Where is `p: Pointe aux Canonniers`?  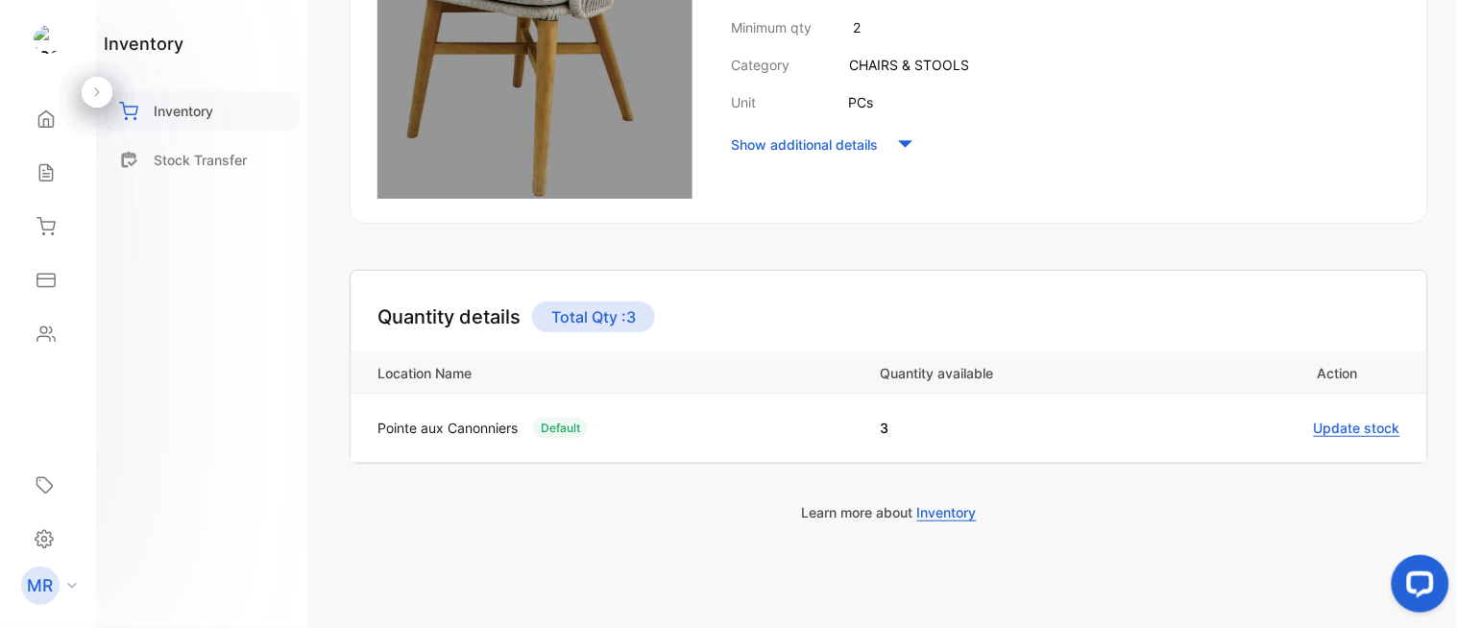
p: Pointe aux Canonniers is located at coordinates (448, 427).